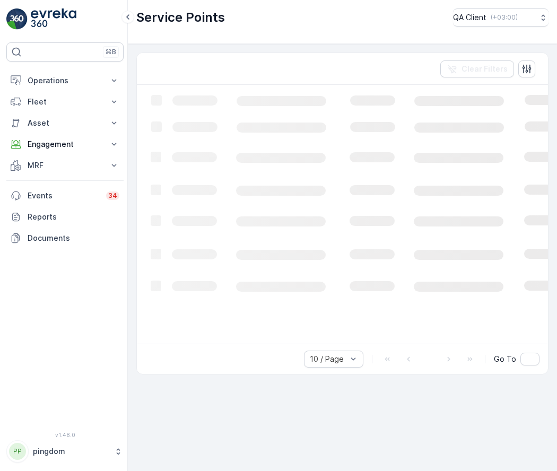 The width and height of the screenshot is (557, 471). Describe the element at coordinates (64, 196) in the screenshot. I see `p: Events` at that location.